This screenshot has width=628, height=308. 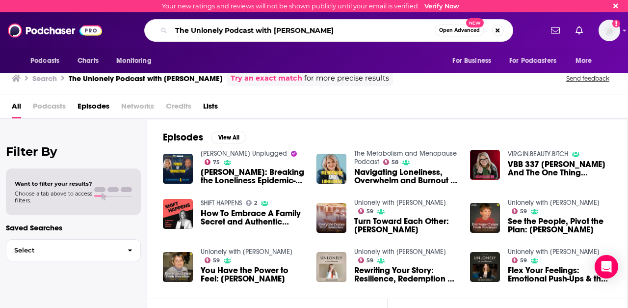 I want to click on span: Charts, so click(x=88, y=61).